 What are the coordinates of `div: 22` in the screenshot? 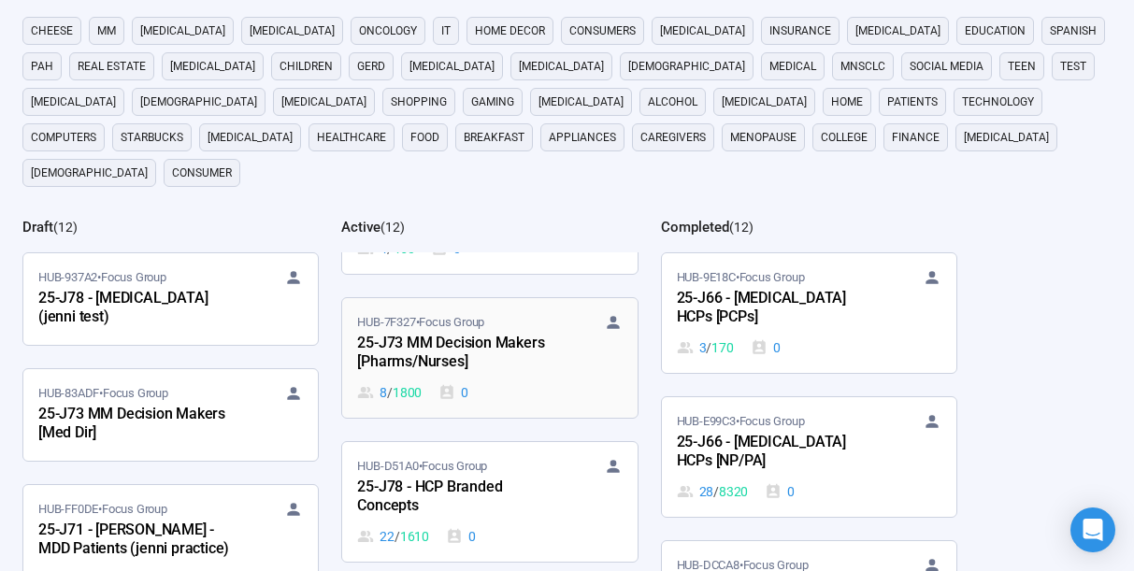 It's located at (393, 537).